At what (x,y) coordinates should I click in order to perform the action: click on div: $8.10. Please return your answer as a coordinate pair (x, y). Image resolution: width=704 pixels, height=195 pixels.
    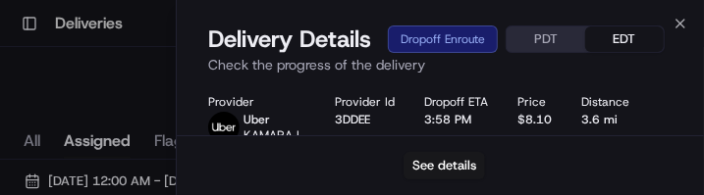
    Looking at the image, I should click on (541, 120).